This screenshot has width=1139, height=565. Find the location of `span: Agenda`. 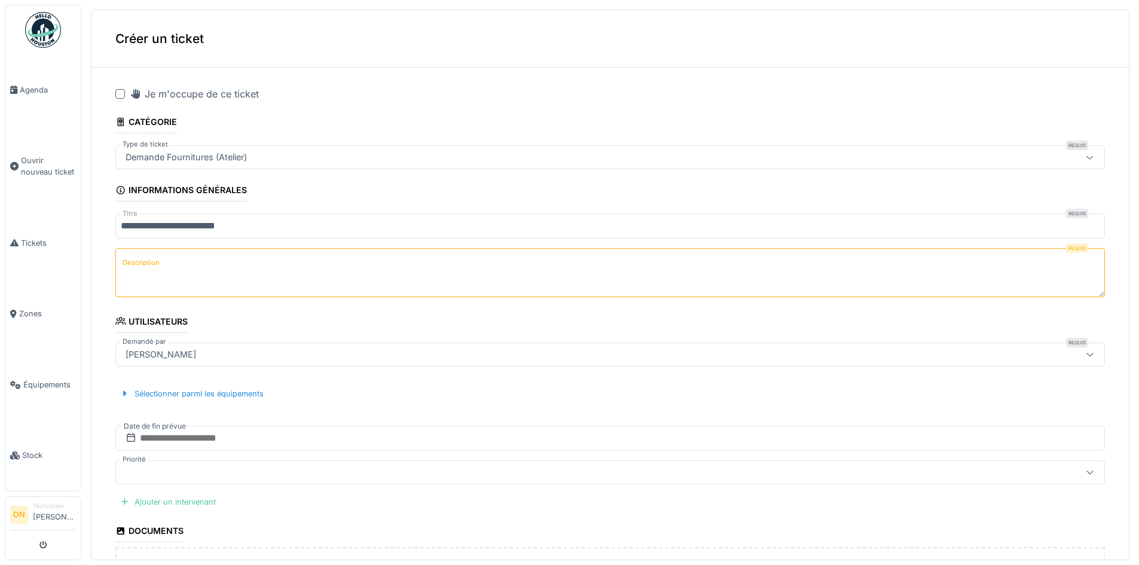

span: Agenda is located at coordinates (48, 90).